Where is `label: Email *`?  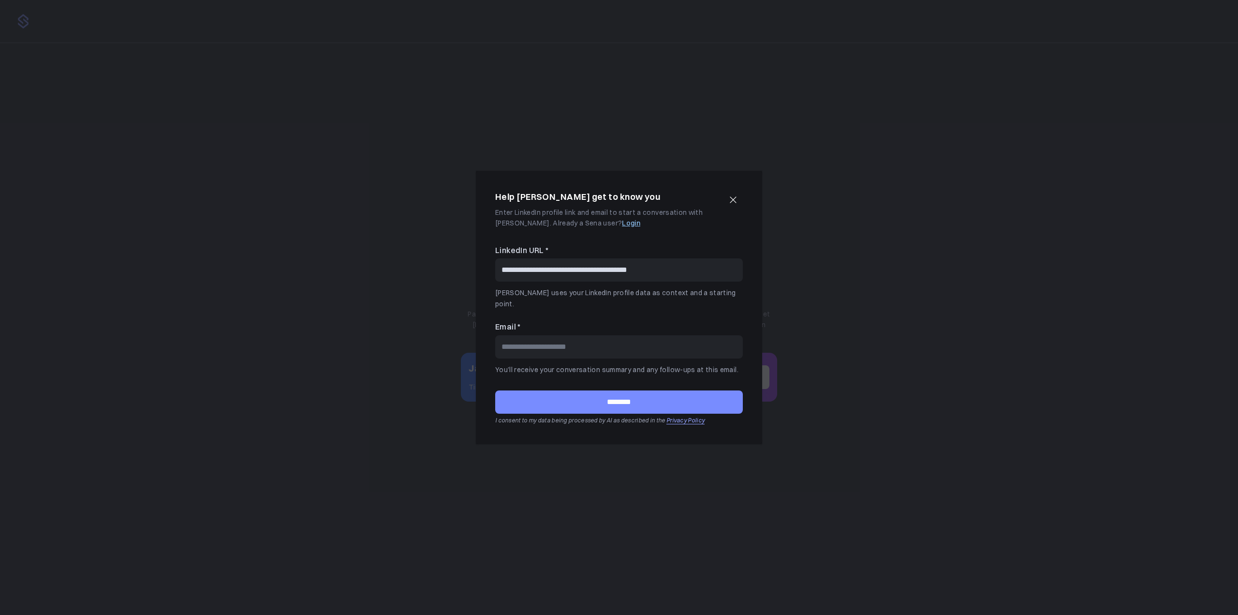
label: Email * is located at coordinates (619, 327).